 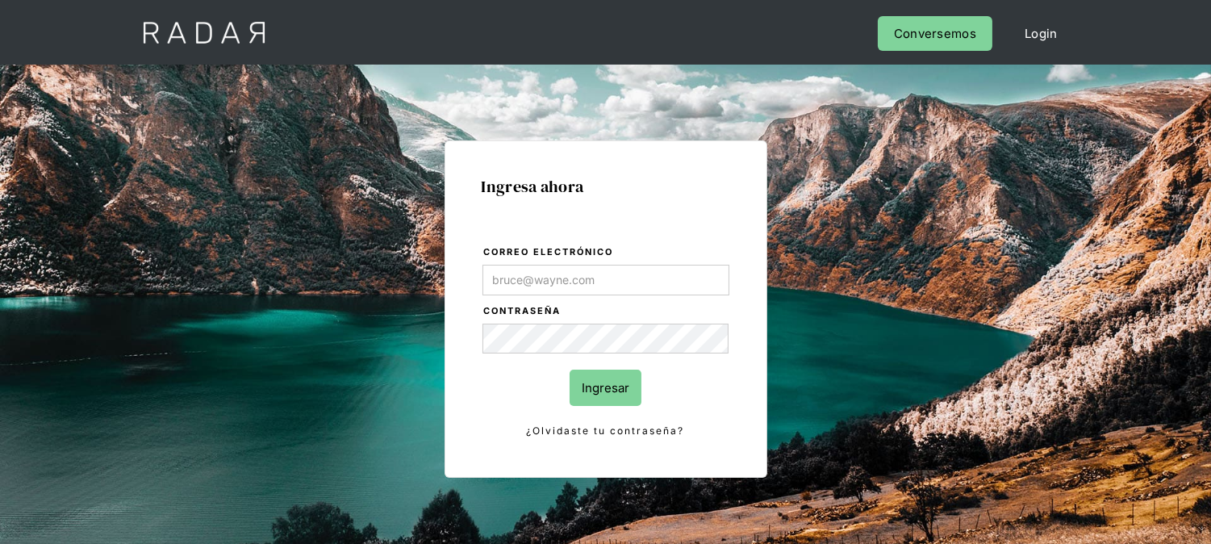 I want to click on a: Login, so click(x=1041, y=33).